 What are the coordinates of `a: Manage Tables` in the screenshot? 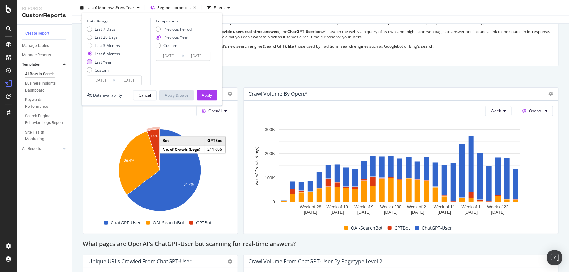 It's located at (45, 46).